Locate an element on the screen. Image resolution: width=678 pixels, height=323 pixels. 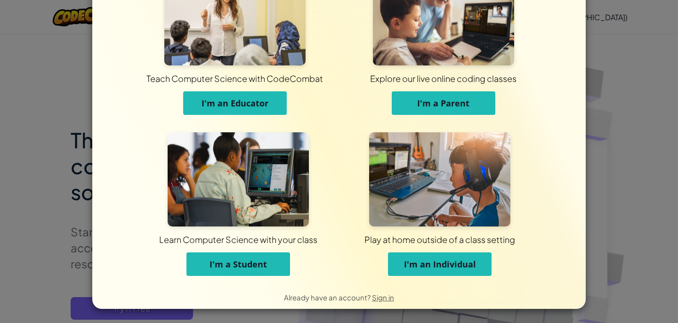
button: I'm an Individual is located at coordinates (440, 264).